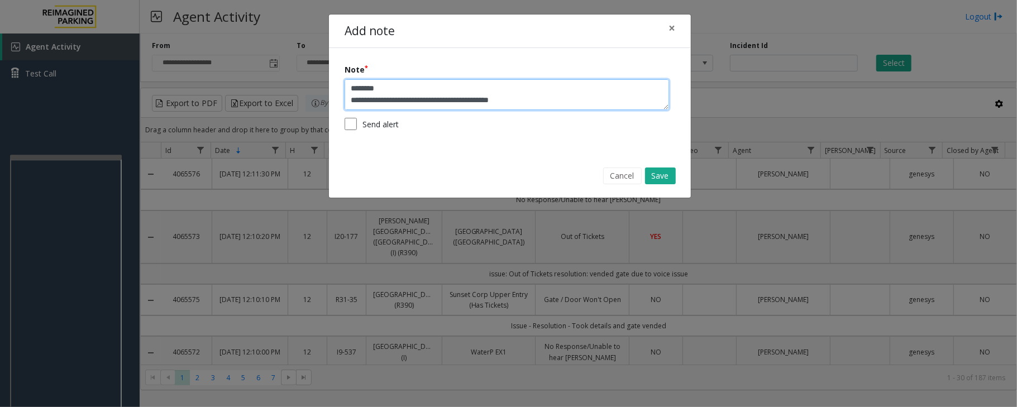 This screenshot has width=1017, height=407. Describe the element at coordinates (370, 31) in the screenshot. I see `h4: Add note` at that location.